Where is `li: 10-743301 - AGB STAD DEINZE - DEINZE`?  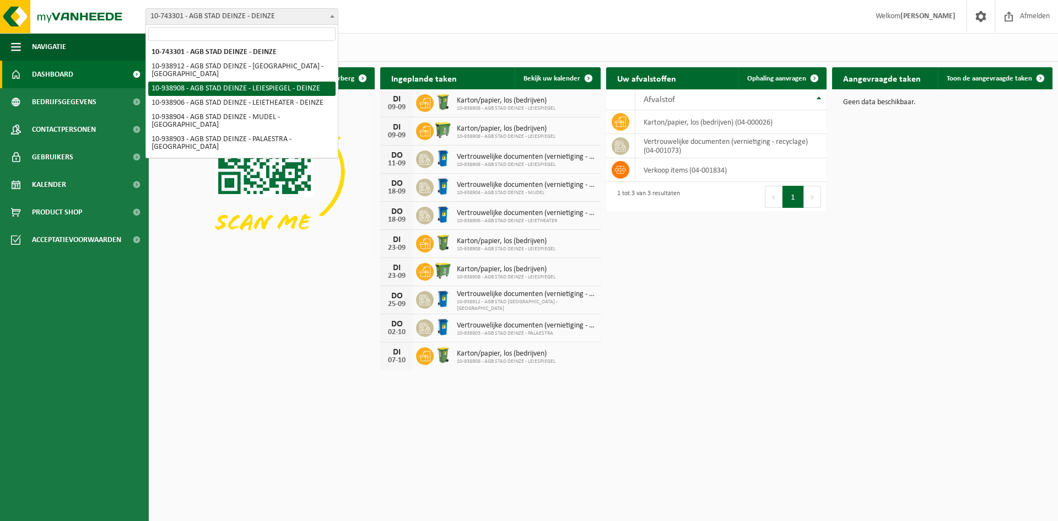
li: 10-743301 - AGB STAD DEINZE - DEINZE is located at coordinates (242, 52).